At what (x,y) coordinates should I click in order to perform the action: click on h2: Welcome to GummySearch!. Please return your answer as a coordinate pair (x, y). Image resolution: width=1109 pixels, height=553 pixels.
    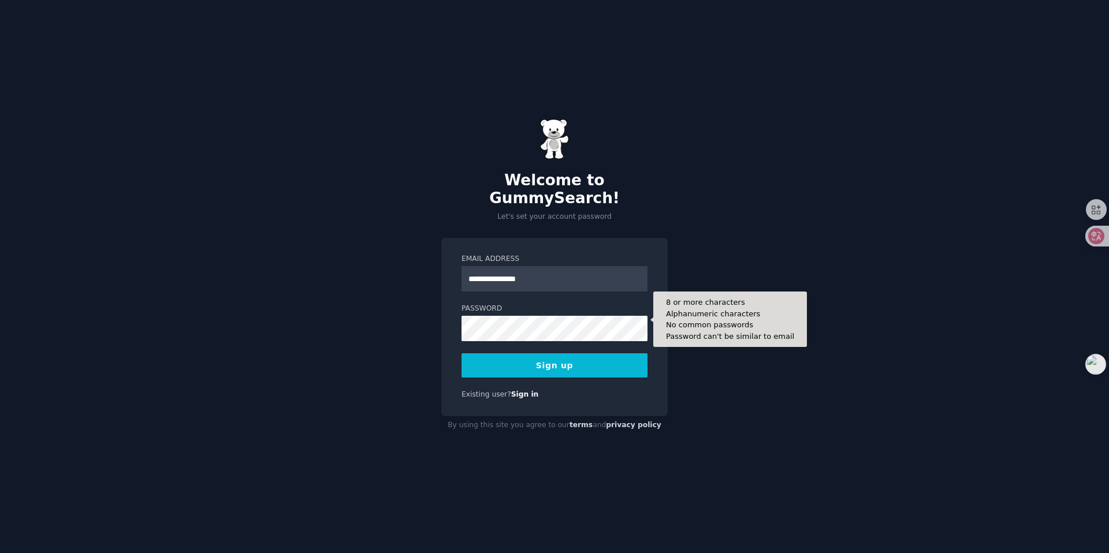
    Looking at the image, I should click on (554, 189).